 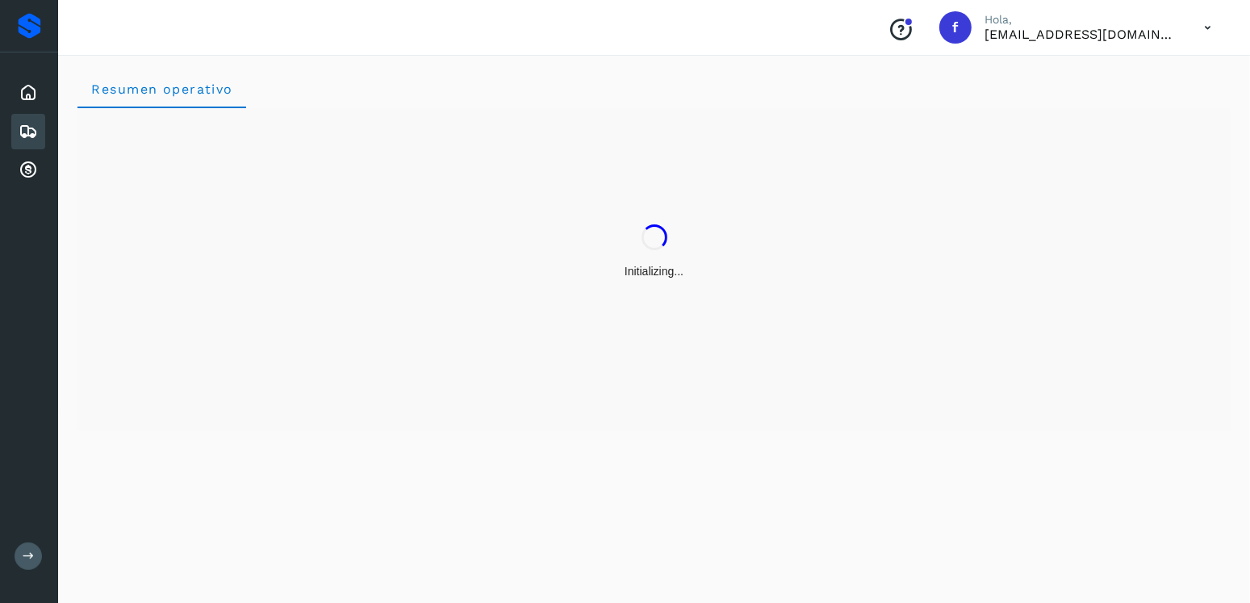 I want to click on div: Cuentas por cobrar, so click(x=28, y=170).